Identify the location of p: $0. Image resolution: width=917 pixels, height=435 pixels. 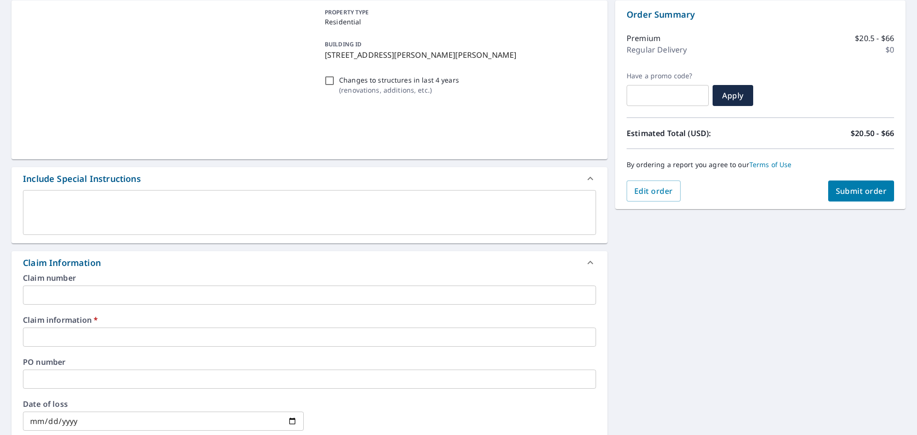
(889, 50).